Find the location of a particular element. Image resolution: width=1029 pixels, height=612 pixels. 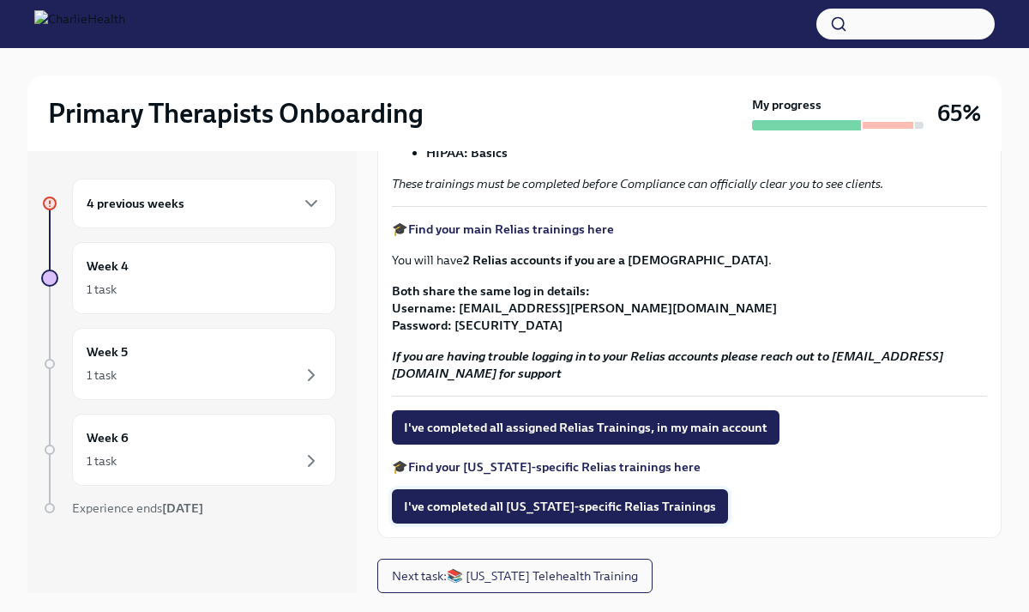

h6: Week 5 is located at coordinates (107, 352).